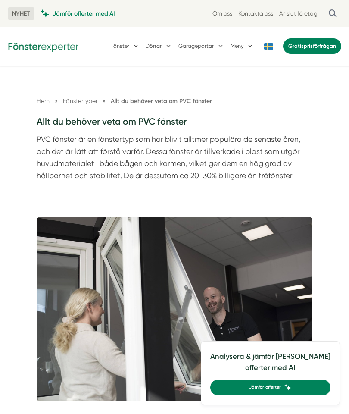 This screenshot has width=349, height=414. I want to click on span: Jämför offerter med AI, so click(84, 13).